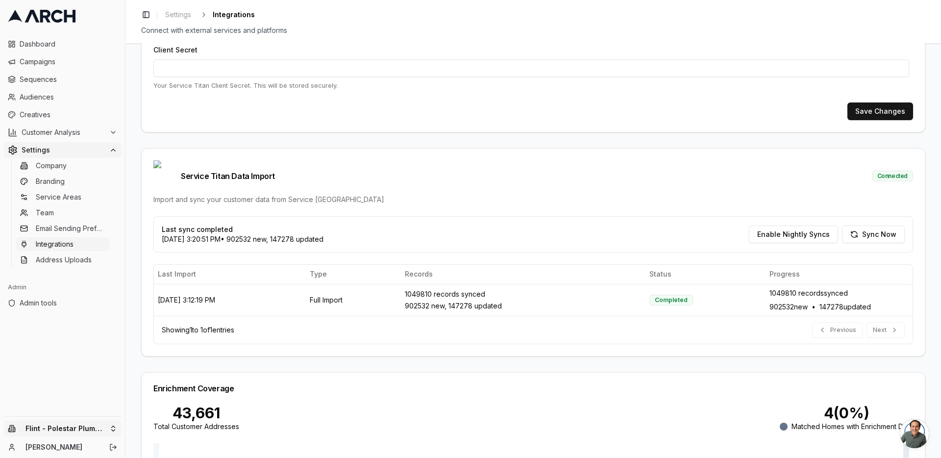 The image size is (941, 458). I want to click on div: Showing 1 to 1 of 1 entries, so click(198, 330).